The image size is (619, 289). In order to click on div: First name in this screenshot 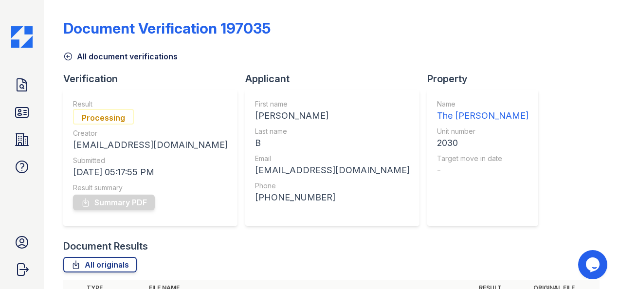, I will do `click(332, 104)`.